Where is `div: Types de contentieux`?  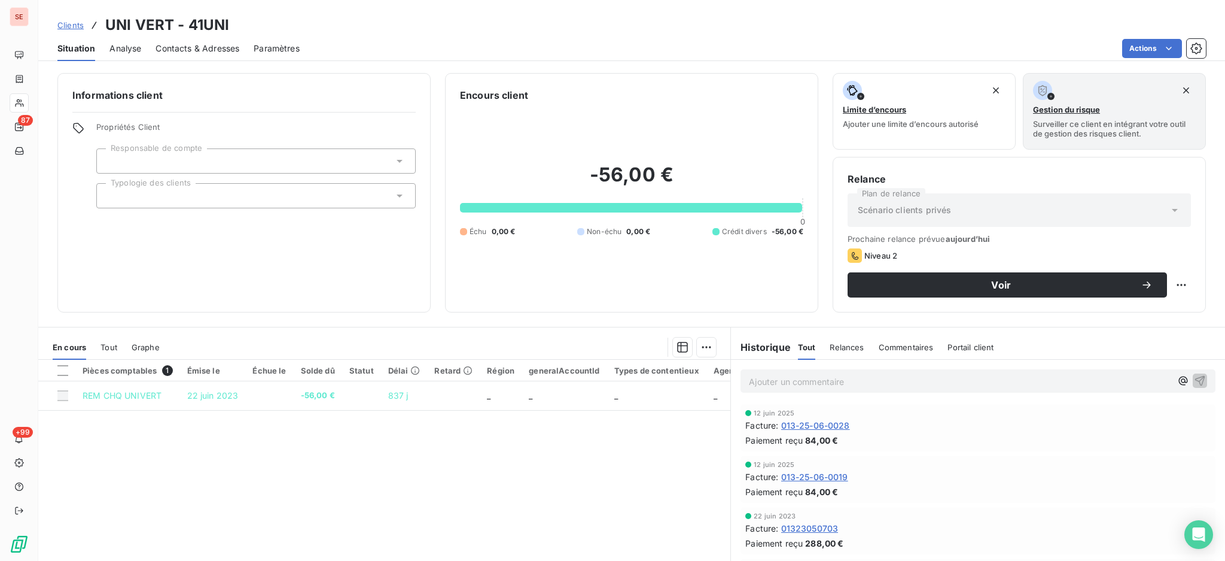
div: Types de contentieux is located at coordinates (657, 370).